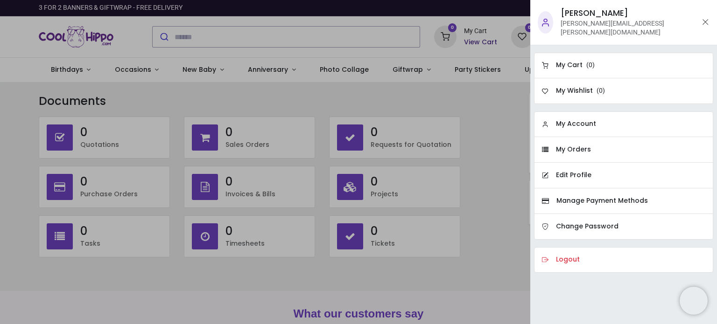  Describe the element at coordinates (624, 227) in the screenshot. I see `a: Change Password` at that location.